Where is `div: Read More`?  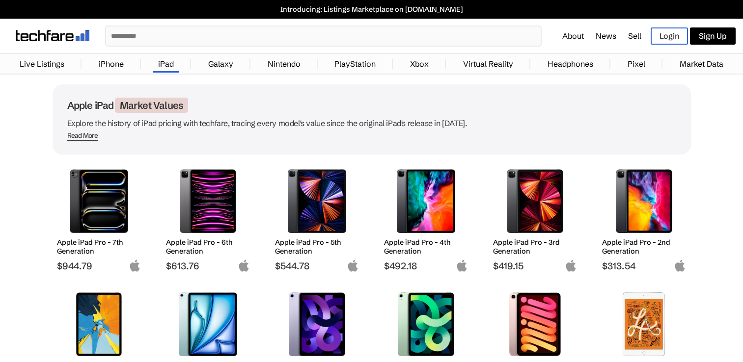 div: Read More is located at coordinates (82, 136).